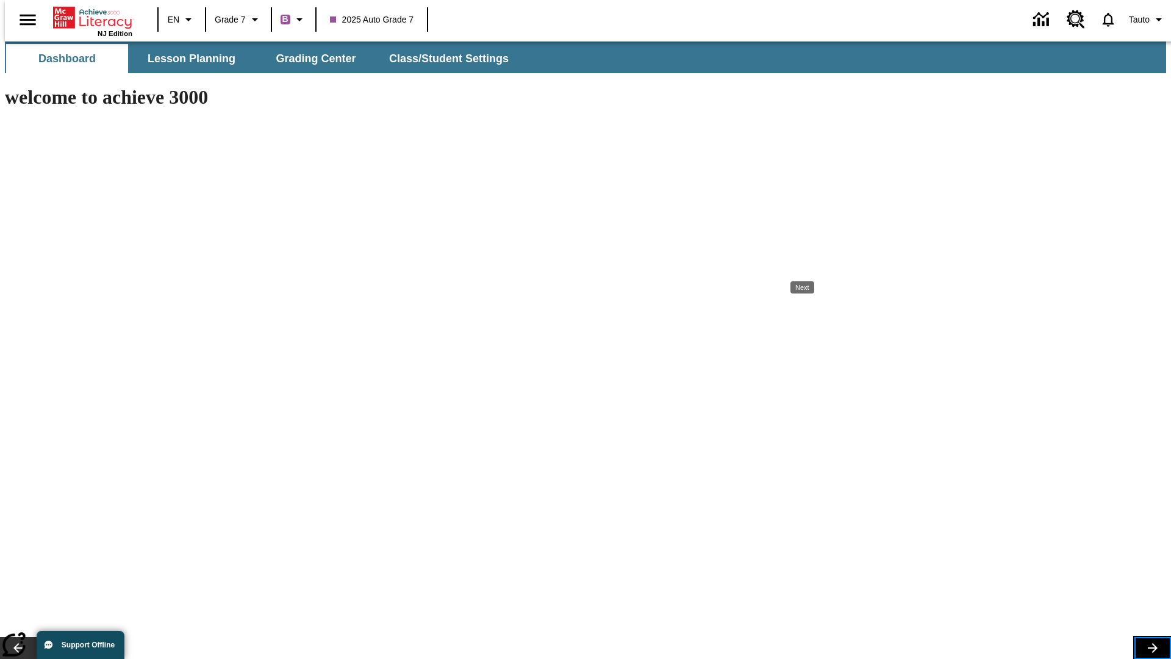 The height and width of the screenshot is (659, 1171). I want to click on span: Lesson Planning, so click(192, 59).